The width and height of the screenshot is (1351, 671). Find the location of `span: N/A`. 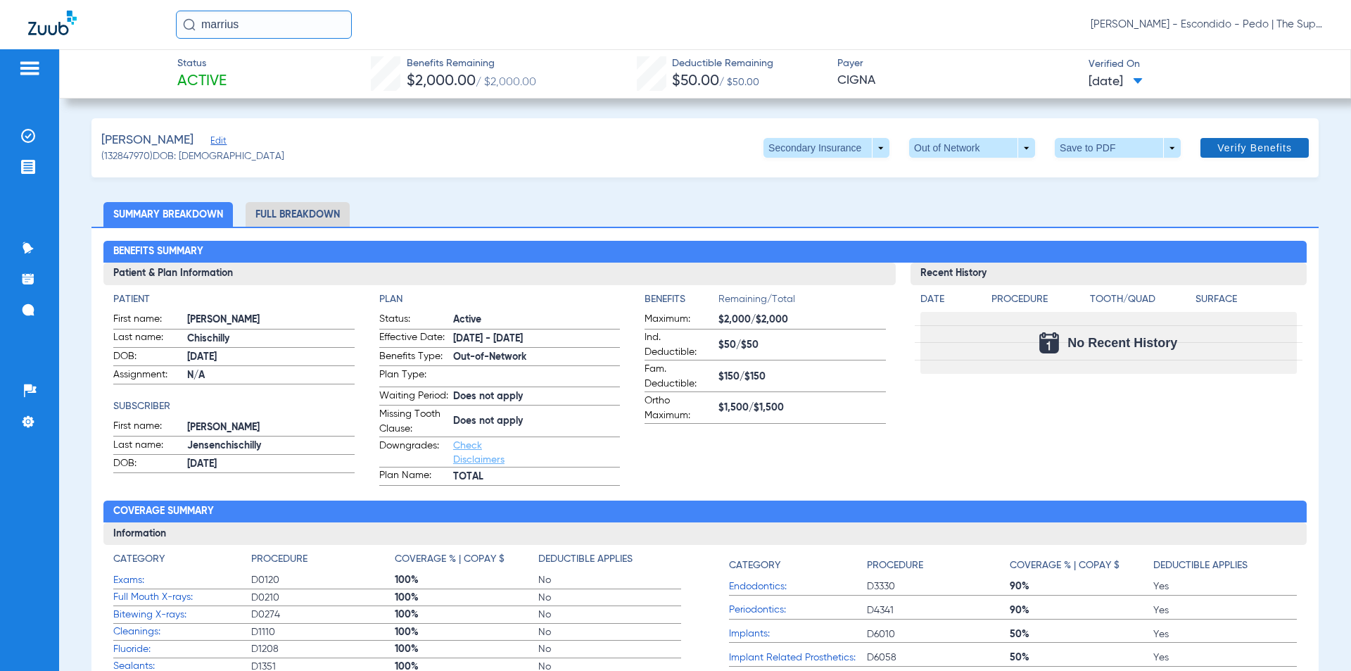

span: N/A is located at coordinates (270, 375).